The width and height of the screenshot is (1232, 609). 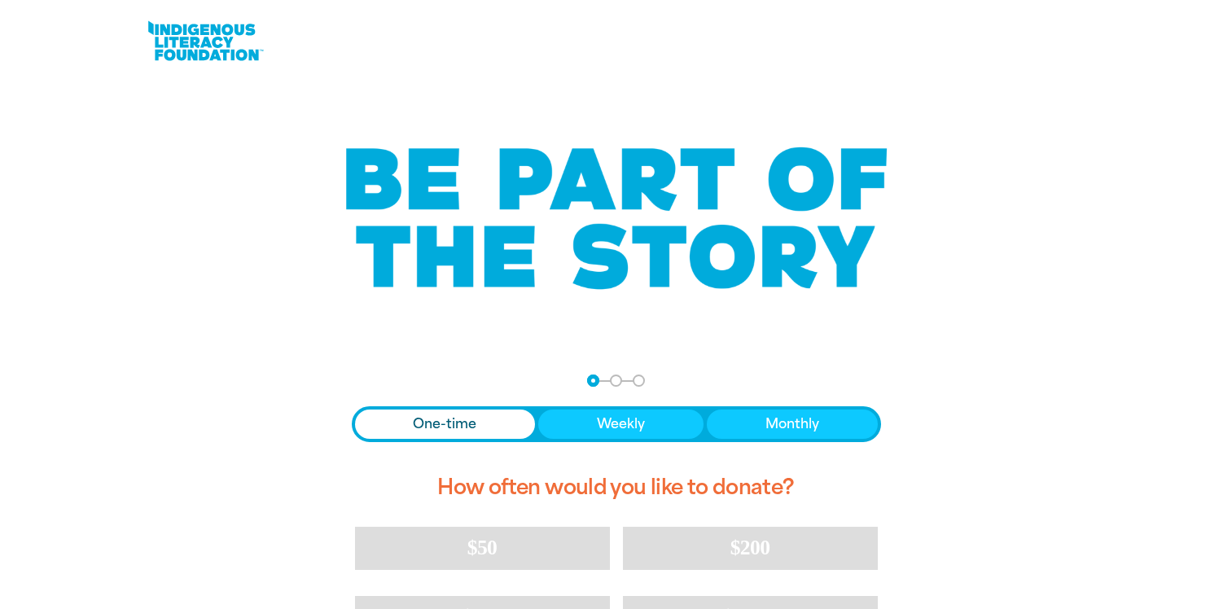 I want to click on div: Donation frequency, so click(x=616, y=424).